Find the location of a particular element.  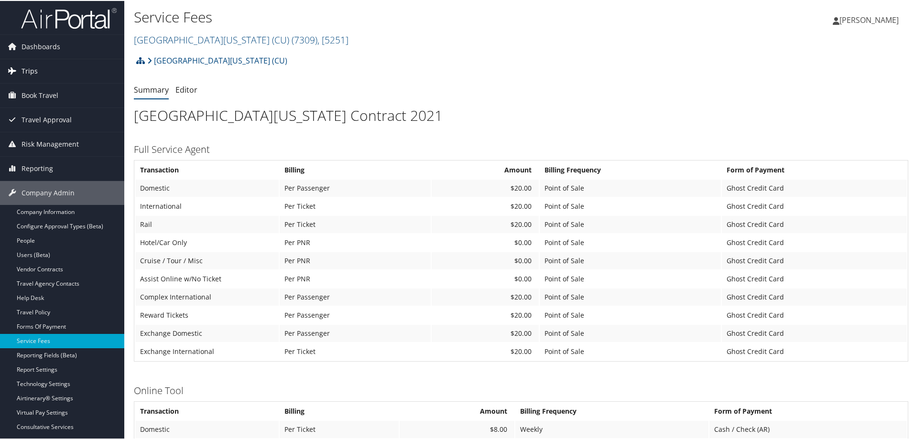

td: Cruise / Tour / Misc is located at coordinates (207, 260).